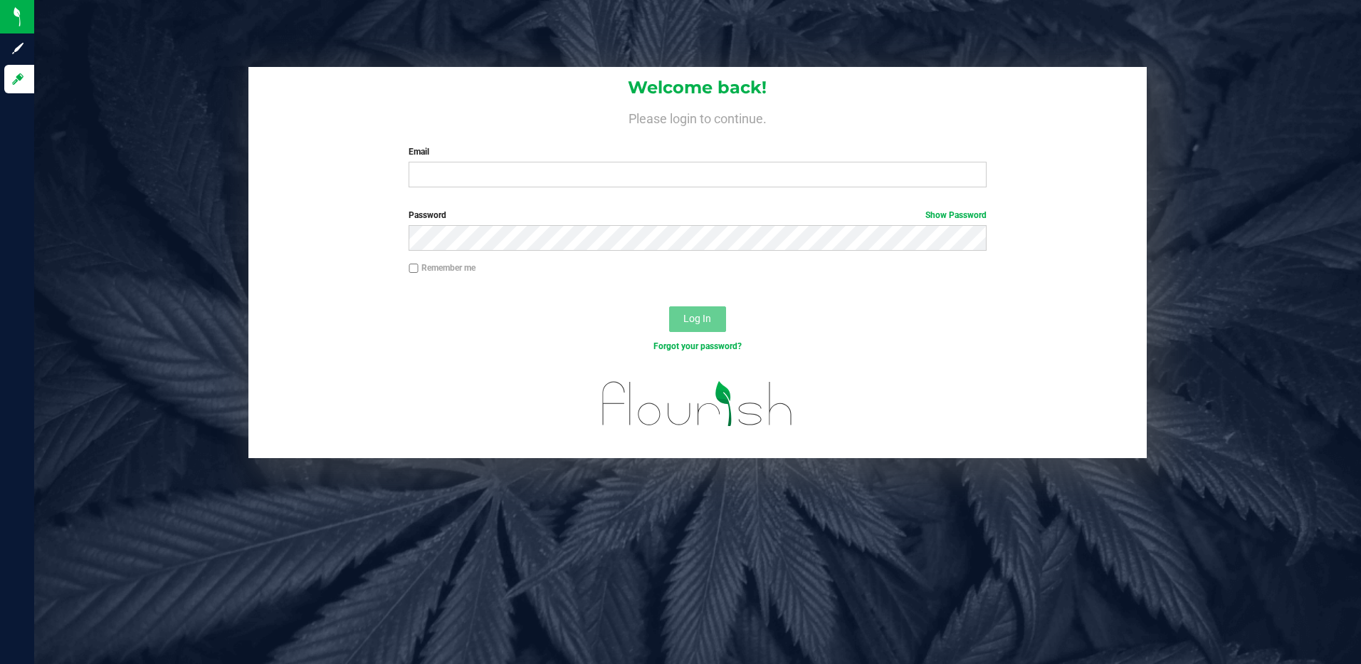 The height and width of the screenshot is (664, 1361). What do you see at coordinates (698, 404) in the screenshot?
I see `img: flourish_logo.svg` at bounding box center [698, 404].